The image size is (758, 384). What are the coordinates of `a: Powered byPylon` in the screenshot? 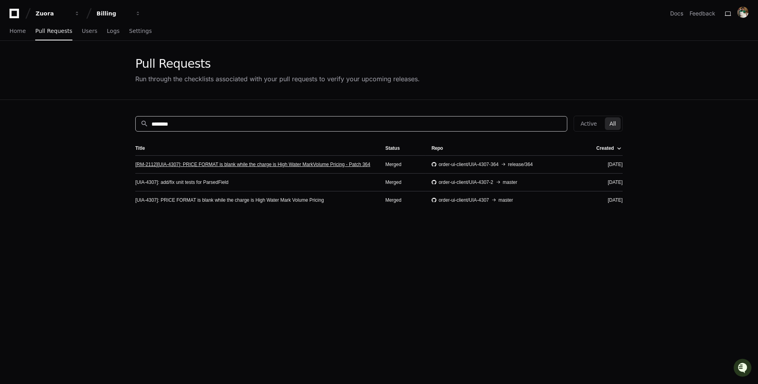 It's located at (76, 126).